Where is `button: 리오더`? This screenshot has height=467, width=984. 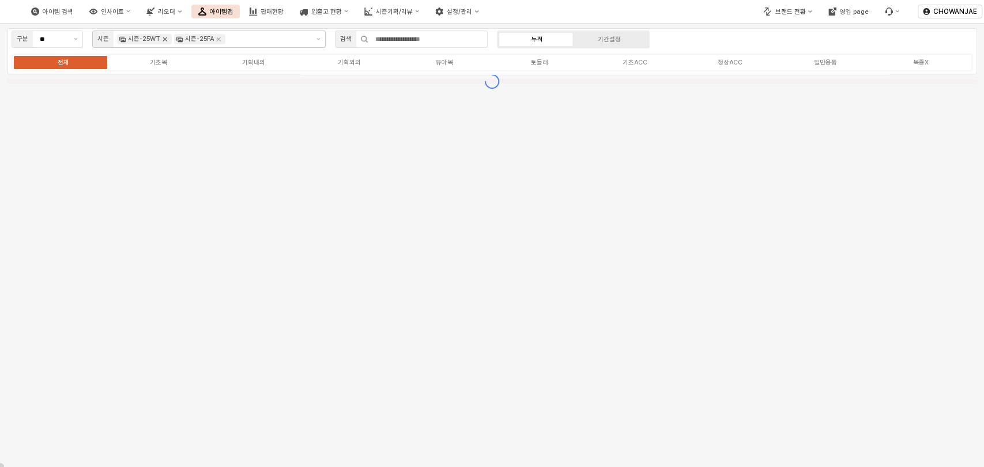 button: 리오더 is located at coordinates (164, 12).